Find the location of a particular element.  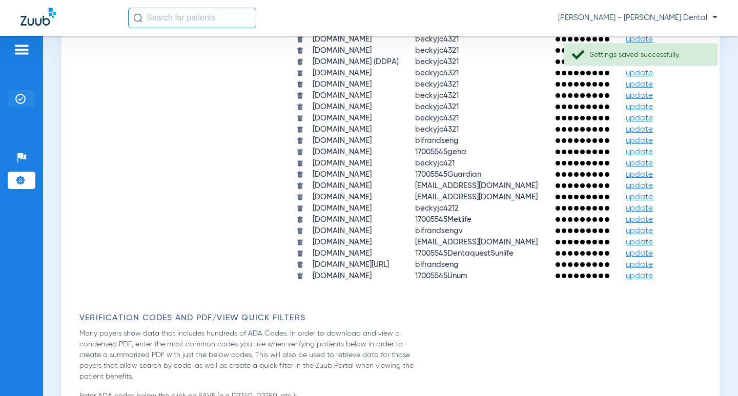

img: Zuub Logo is located at coordinates (38, 16).